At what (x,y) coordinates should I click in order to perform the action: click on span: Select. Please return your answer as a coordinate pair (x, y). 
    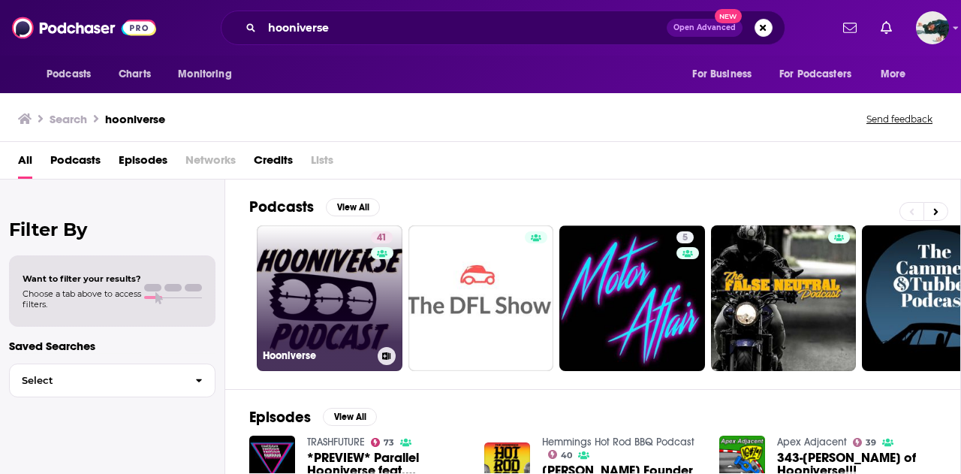
    Looking at the image, I should click on (96, 380).